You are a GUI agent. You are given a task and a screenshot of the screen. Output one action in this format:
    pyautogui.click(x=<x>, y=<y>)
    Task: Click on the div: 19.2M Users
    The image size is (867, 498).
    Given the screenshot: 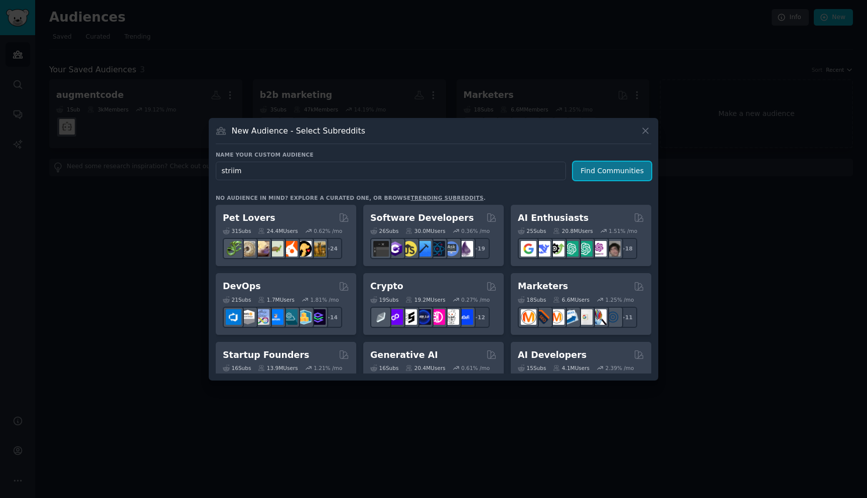 What is the action you would take?
    pyautogui.click(x=425, y=299)
    